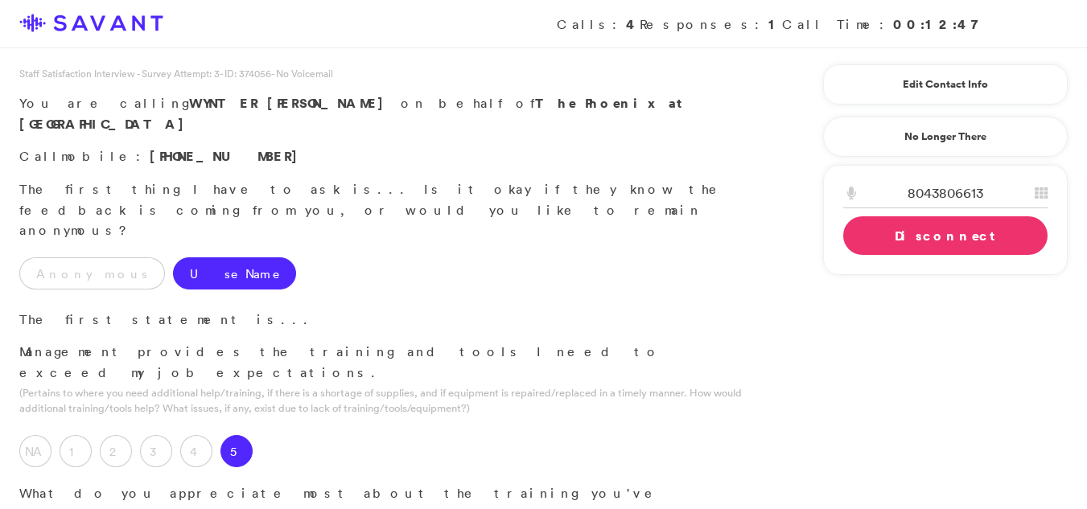 The width and height of the screenshot is (1087, 509). Describe the element at coordinates (390, 362) in the screenshot. I see `p: Management provides the training and tools I need to exceed my job expectations.` at that location.